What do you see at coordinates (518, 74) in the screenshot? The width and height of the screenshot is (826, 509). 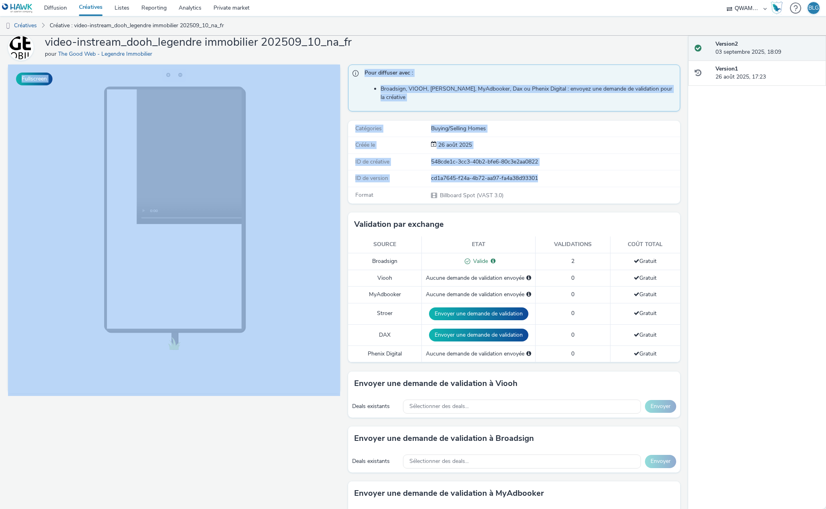 I see `span: Pour diffuser avec :` at bounding box center [518, 74].